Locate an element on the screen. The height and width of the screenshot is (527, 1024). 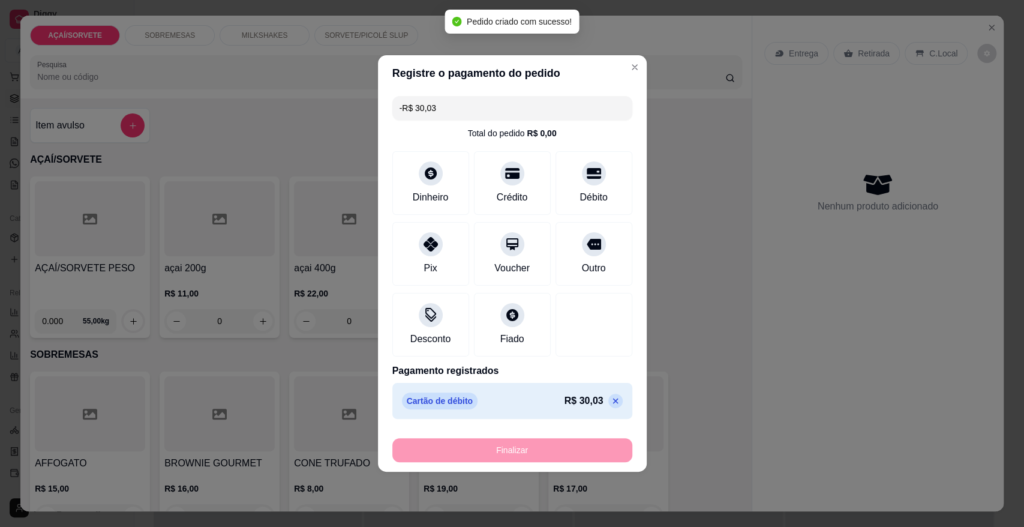
span: check-circle is located at coordinates (457, 22).